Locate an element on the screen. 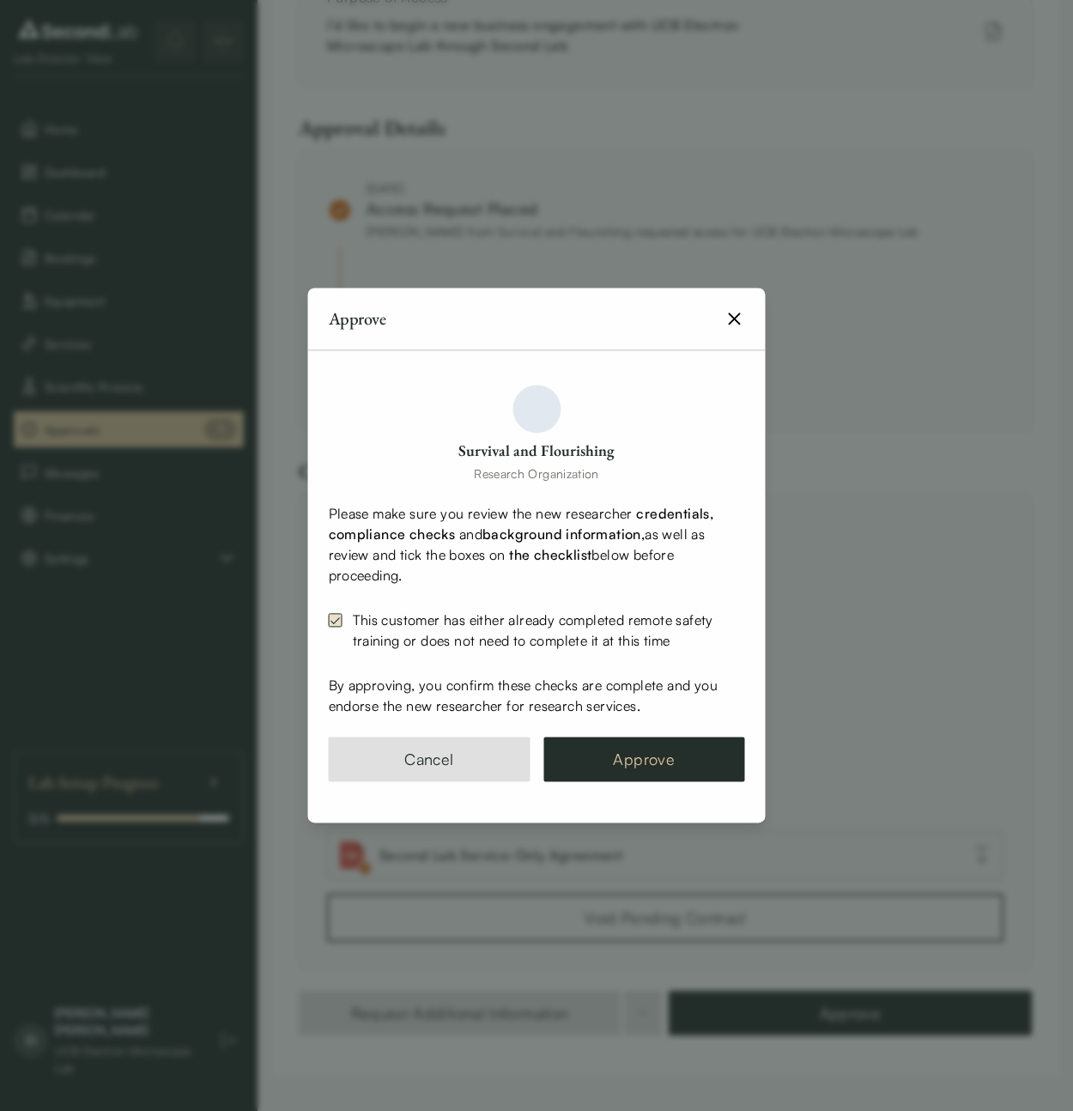 The image size is (1073, 1111). div: By approving, you confirm these checks are complete and you endorse the new researcher for resear... is located at coordinates (536, 696).